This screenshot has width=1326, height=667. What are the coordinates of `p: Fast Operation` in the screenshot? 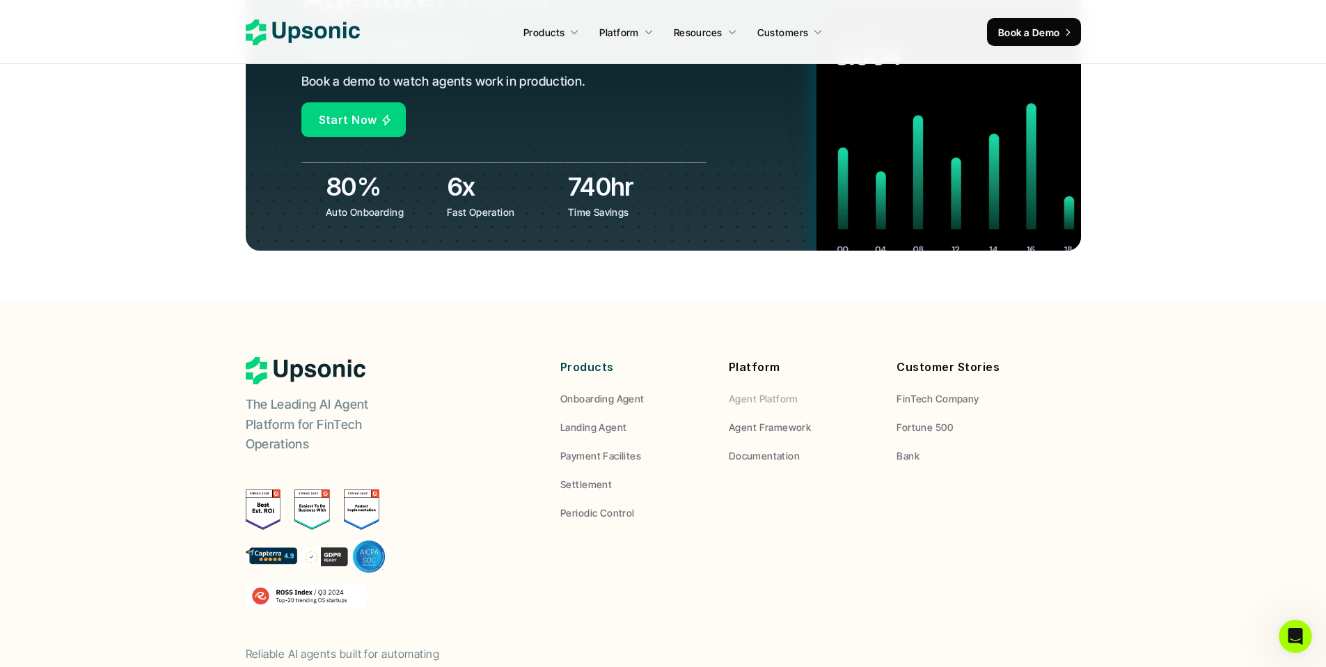 It's located at (502, 212).